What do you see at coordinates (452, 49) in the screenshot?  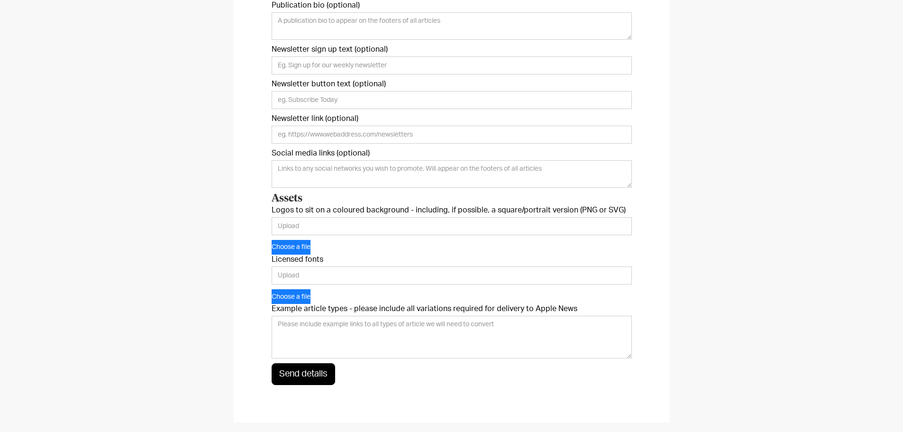 I see `label: Newsletter sign up text (optional)` at bounding box center [452, 49].